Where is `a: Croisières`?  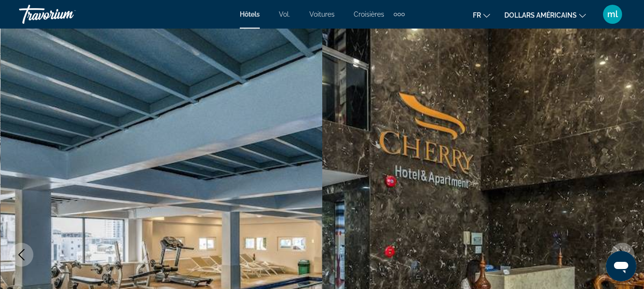
a: Croisières is located at coordinates (369, 14).